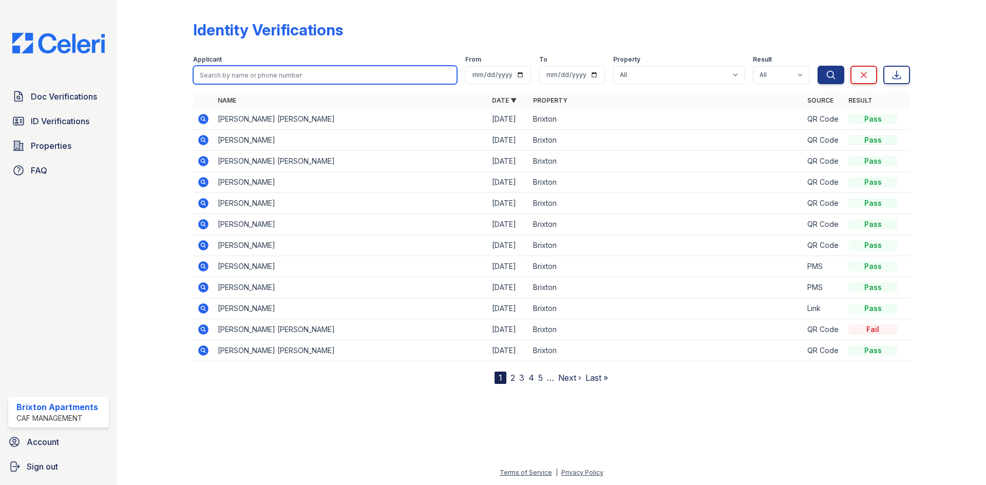 This screenshot has height=485, width=986. Describe the element at coordinates (526, 473) in the screenshot. I see `a: Terms of Service` at that location.